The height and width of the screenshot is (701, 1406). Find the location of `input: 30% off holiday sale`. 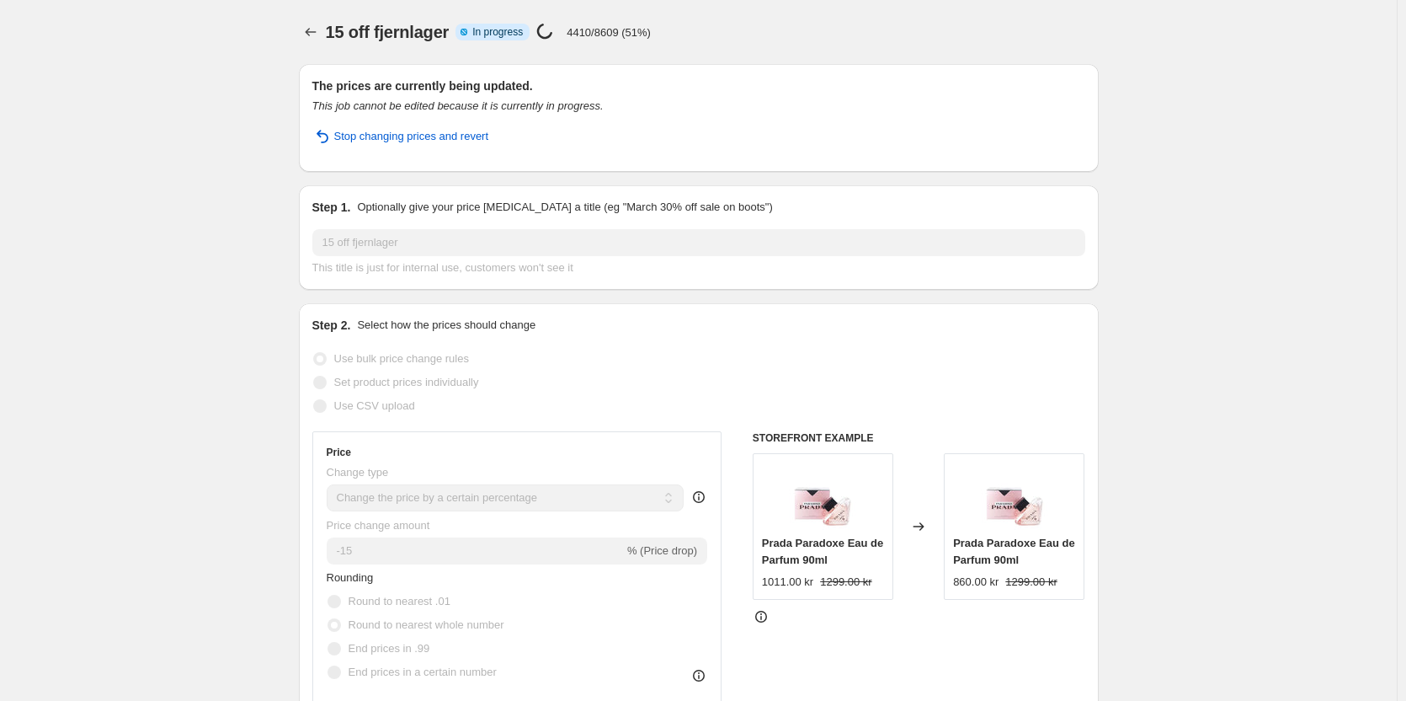

input: 30% off holiday sale is located at coordinates (699, 243).